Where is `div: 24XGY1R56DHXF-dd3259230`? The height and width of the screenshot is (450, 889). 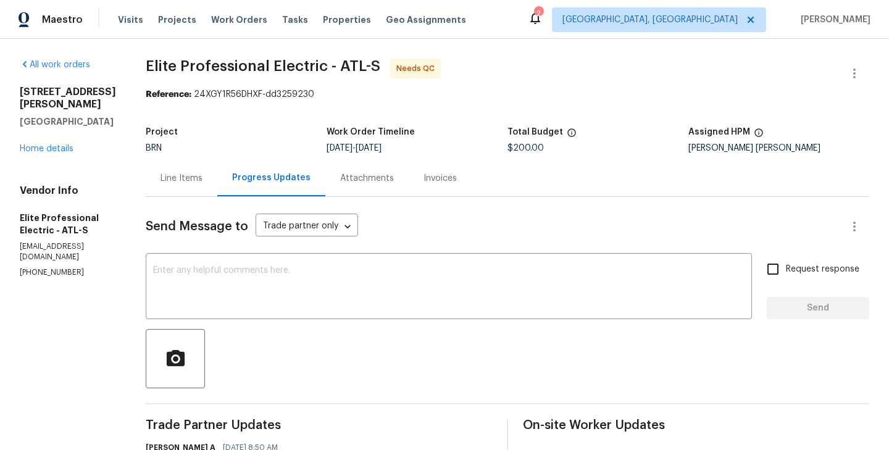
div: 24XGY1R56DHXF-dd3259230 is located at coordinates (507, 94).